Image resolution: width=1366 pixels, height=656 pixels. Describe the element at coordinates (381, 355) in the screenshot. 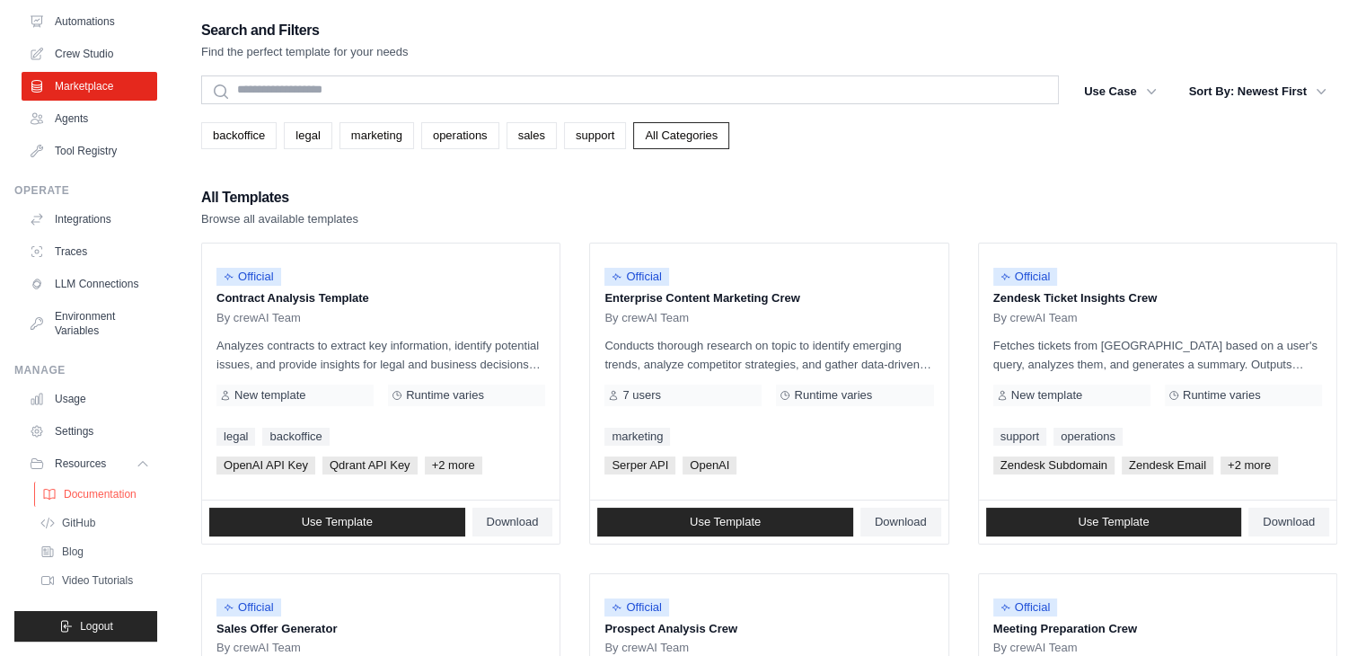

I see `p: Analyzes contracts to extract key information, identify potential issues, and provide insights fo...` at that location.